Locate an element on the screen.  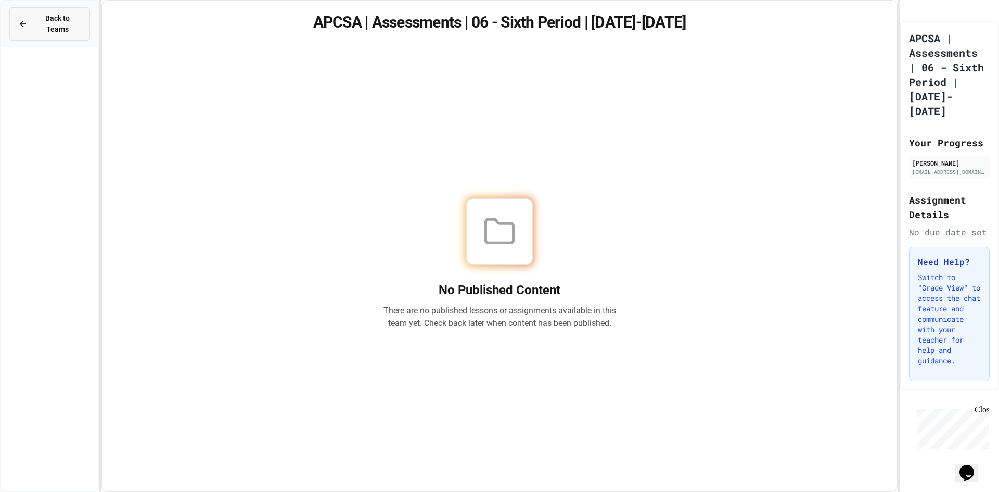
div: Chat with us now!Close is located at coordinates (38, 35).